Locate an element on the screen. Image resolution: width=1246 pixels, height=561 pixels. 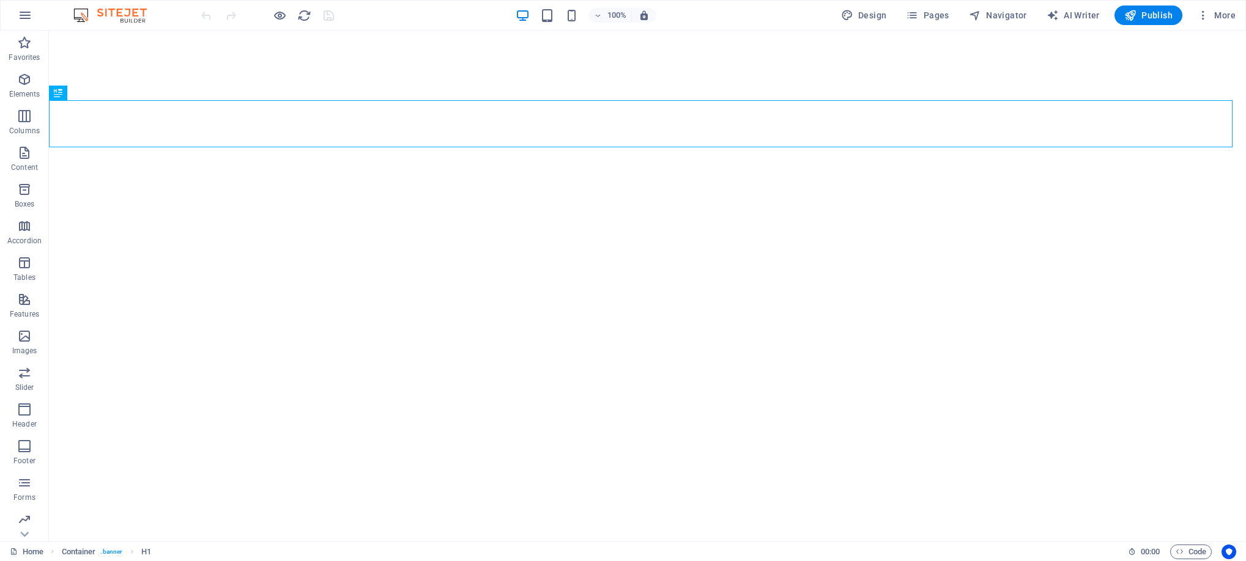
span: More is located at coordinates (1216, 15).